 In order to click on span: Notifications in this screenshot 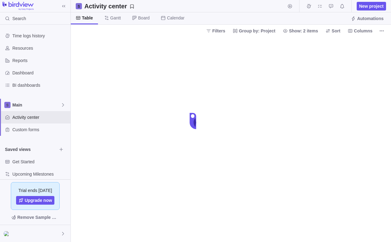, I will do `click(342, 6)`.